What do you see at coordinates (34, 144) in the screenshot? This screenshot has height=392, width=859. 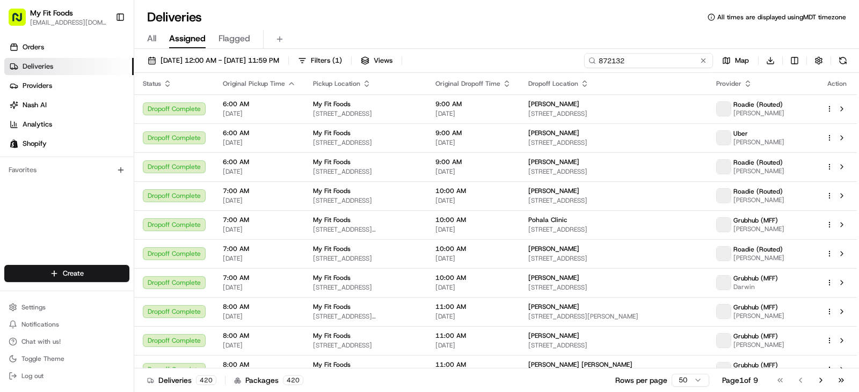 I see `span: Shopify` at bounding box center [34, 144].